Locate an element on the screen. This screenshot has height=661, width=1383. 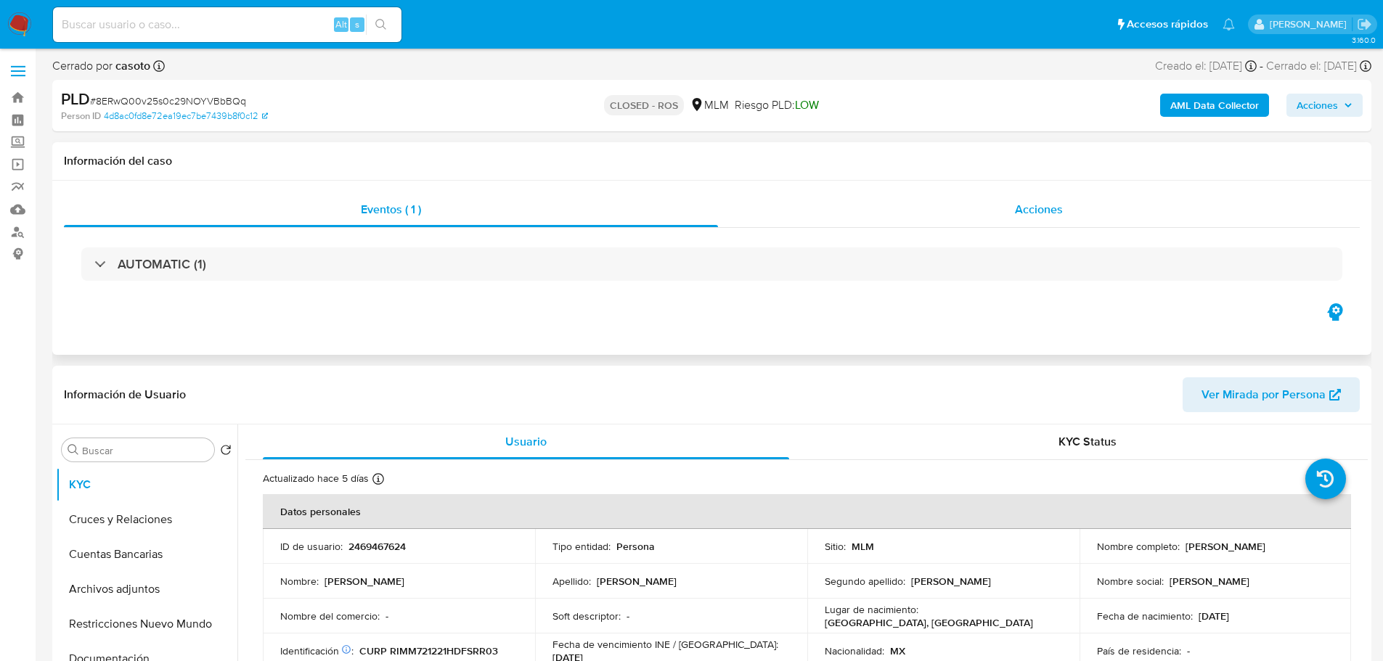
h1: Información del caso is located at coordinates (712, 161).